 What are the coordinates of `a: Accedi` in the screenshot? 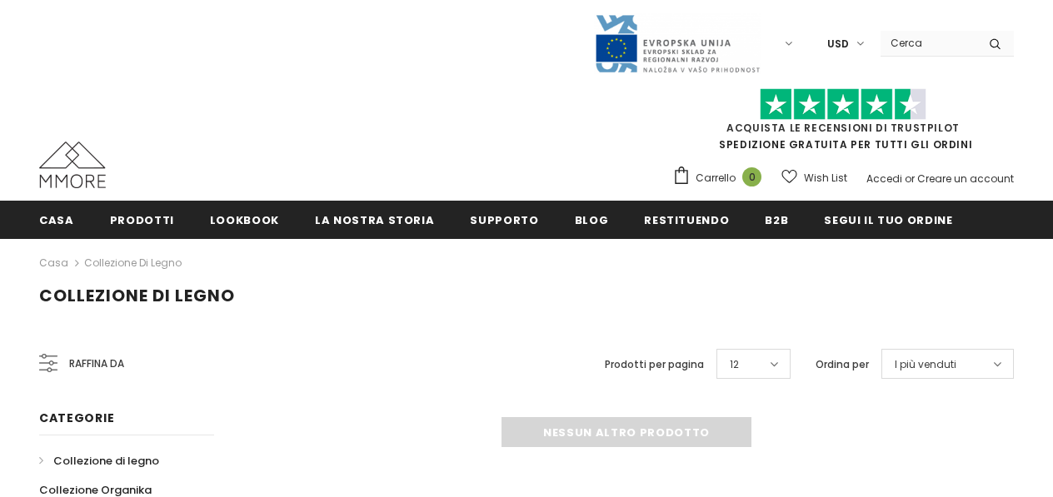 It's located at (884, 178).